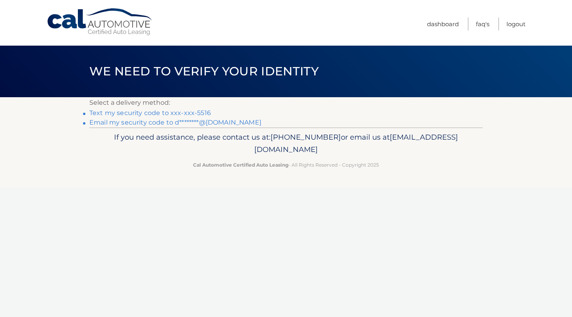 The height and width of the screenshot is (317, 572). I want to click on p: Select a delivery method:, so click(286, 103).